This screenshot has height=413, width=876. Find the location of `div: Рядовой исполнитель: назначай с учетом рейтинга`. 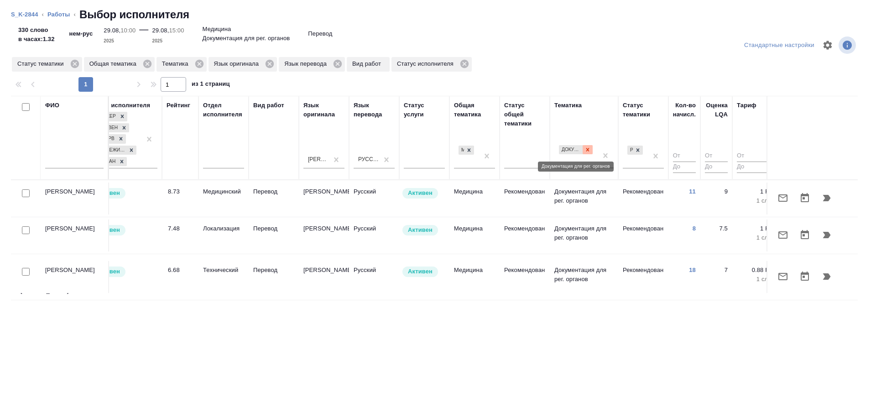

div: Рядовой исполнитель: назначай с учетом рейтинга is located at coordinates (123, 230).